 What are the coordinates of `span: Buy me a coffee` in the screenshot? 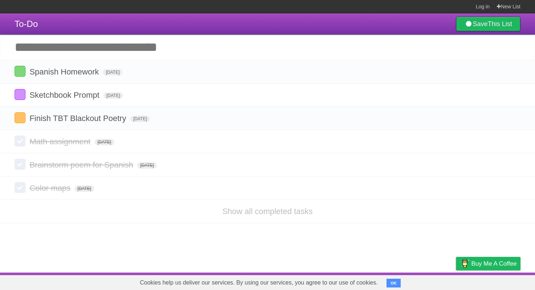 It's located at (494, 264).